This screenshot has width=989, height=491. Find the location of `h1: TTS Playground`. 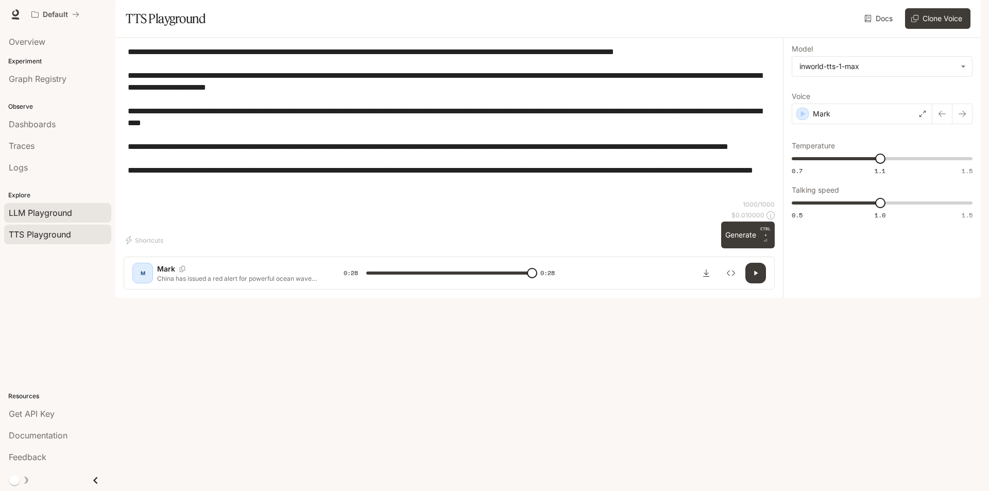

h1: TTS Playground is located at coordinates (165, 19).